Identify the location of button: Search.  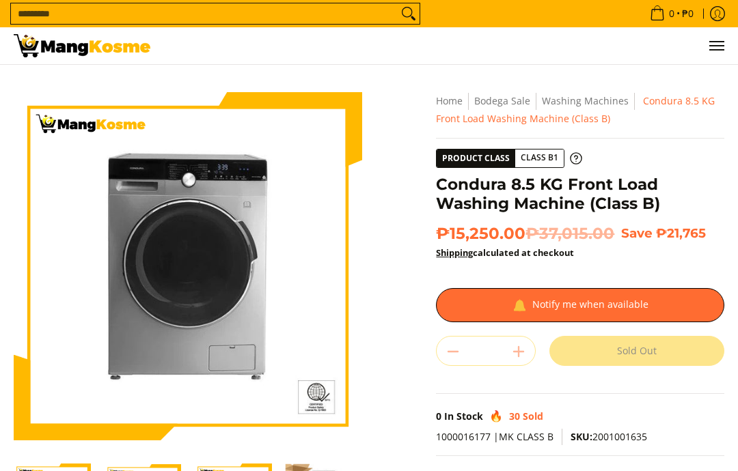
(409, 14).